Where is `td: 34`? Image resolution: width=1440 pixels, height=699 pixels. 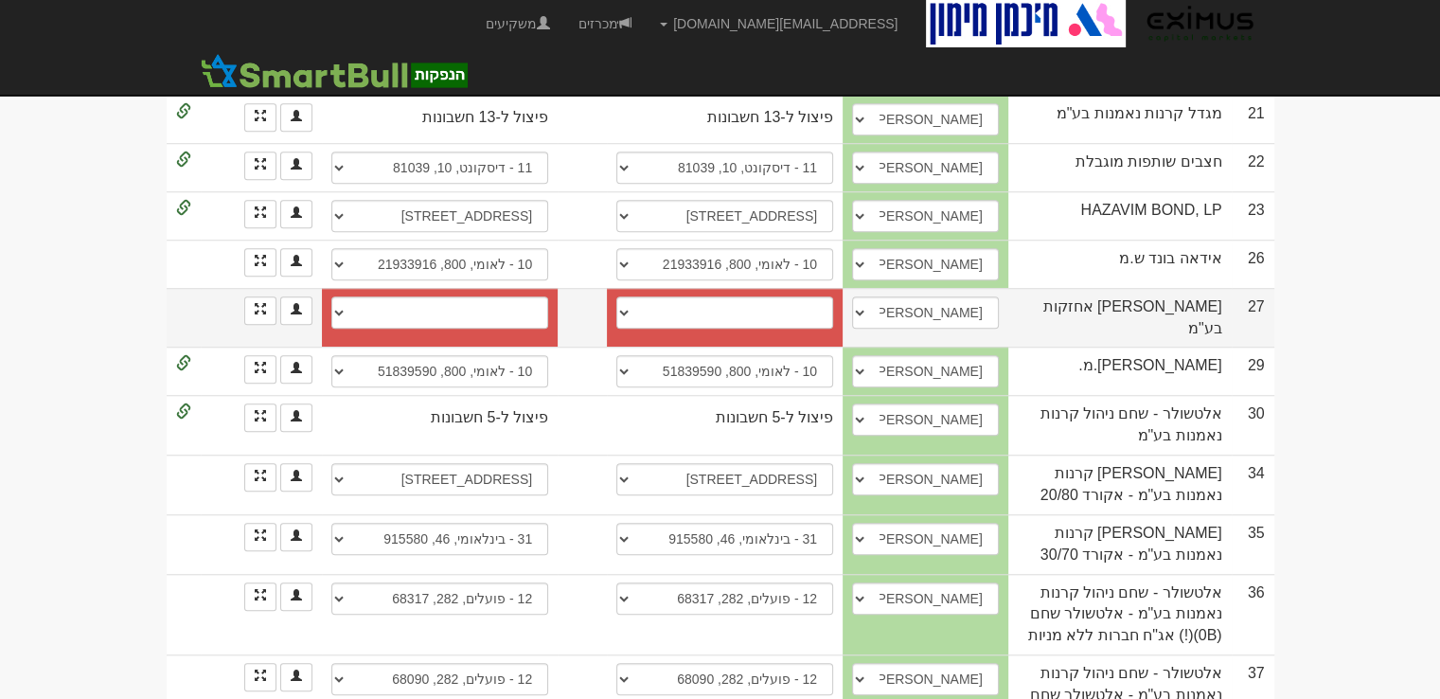
td: 34 is located at coordinates (1252, 484).